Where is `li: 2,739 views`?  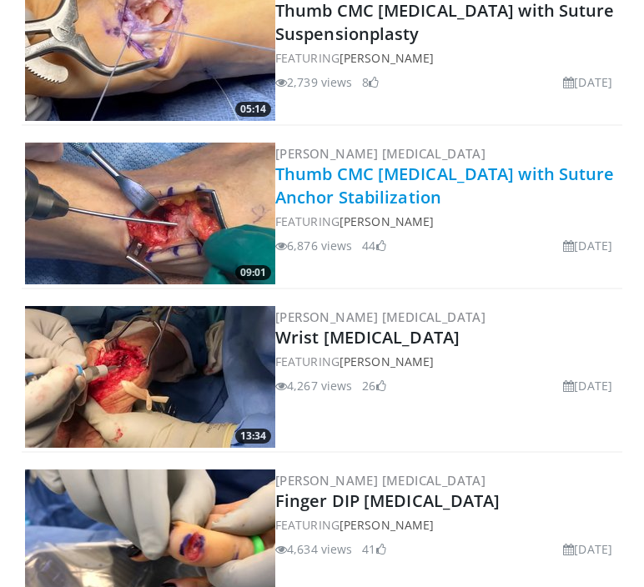 li: 2,739 views is located at coordinates (314, 82).